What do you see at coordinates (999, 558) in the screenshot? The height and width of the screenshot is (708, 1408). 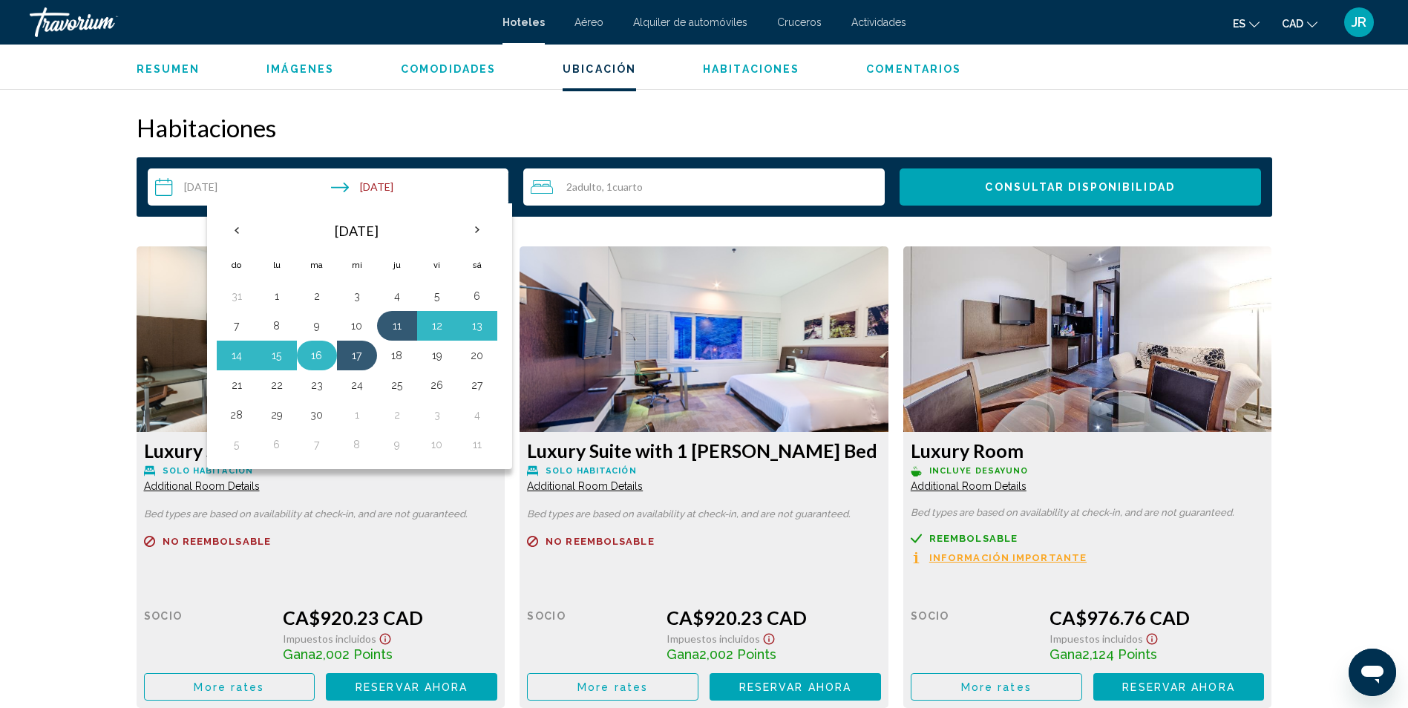 I see `button: Información importante` at bounding box center [999, 558].